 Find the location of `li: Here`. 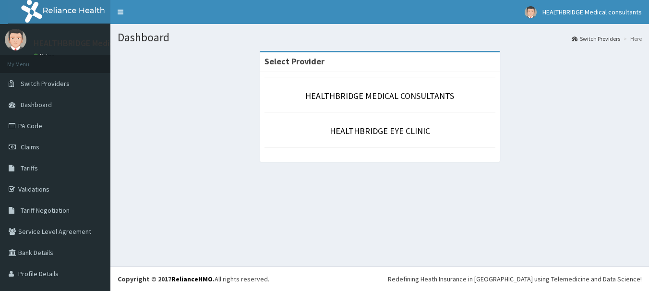

li: Here is located at coordinates (632, 38).